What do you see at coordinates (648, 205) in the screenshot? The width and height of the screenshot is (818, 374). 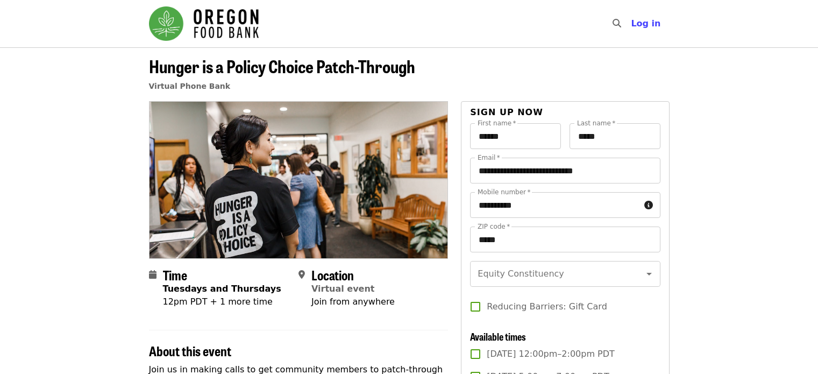 I see `i: circle-info icon` at bounding box center [648, 205].